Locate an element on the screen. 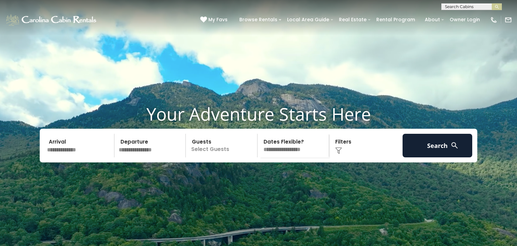 Image resolution: width=517 pixels, height=246 pixels. a: Browse Rentals is located at coordinates (258, 20).